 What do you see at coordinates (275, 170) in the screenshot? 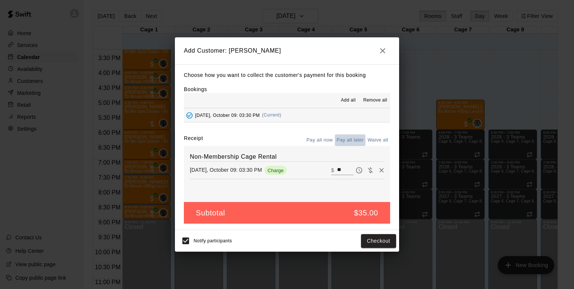
I see `span: Charge` at bounding box center [275, 170].